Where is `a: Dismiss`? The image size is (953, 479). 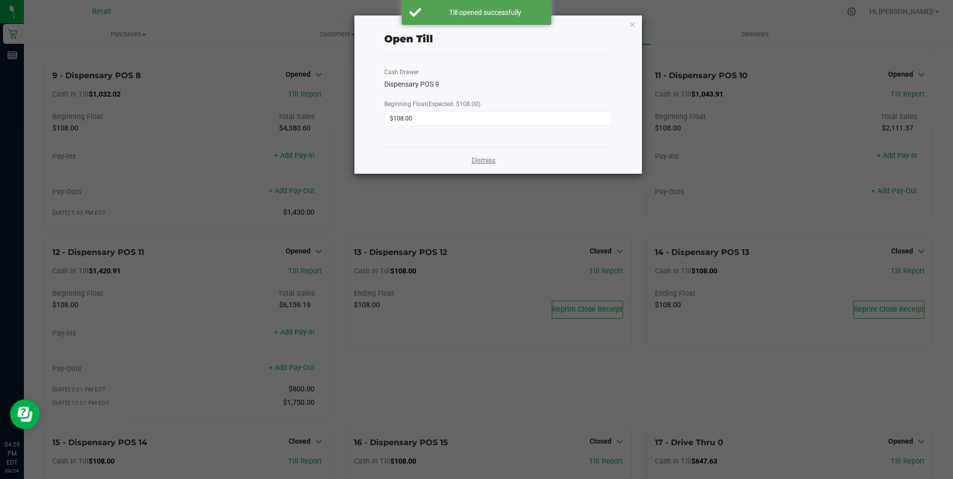 a: Dismiss is located at coordinates (483, 160).